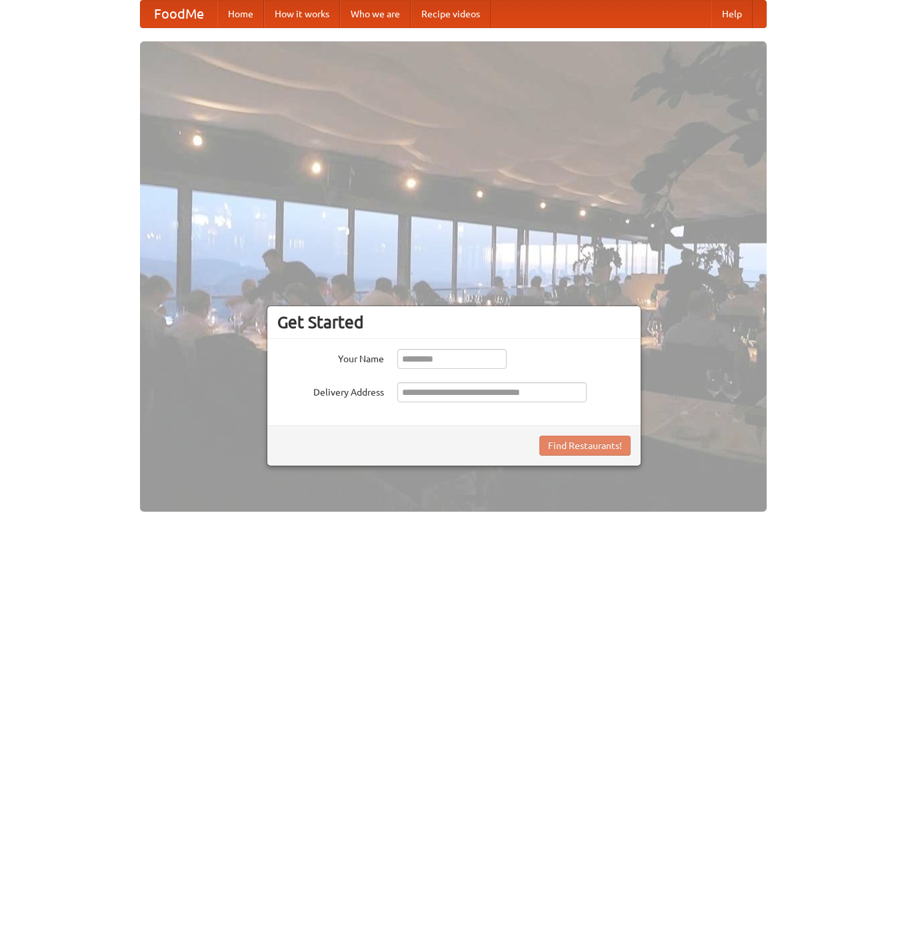 The width and height of the screenshot is (906, 944). What do you see at coordinates (331, 390) in the screenshot?
I see `label: Delivery Address` at bounding box center [331, 390].